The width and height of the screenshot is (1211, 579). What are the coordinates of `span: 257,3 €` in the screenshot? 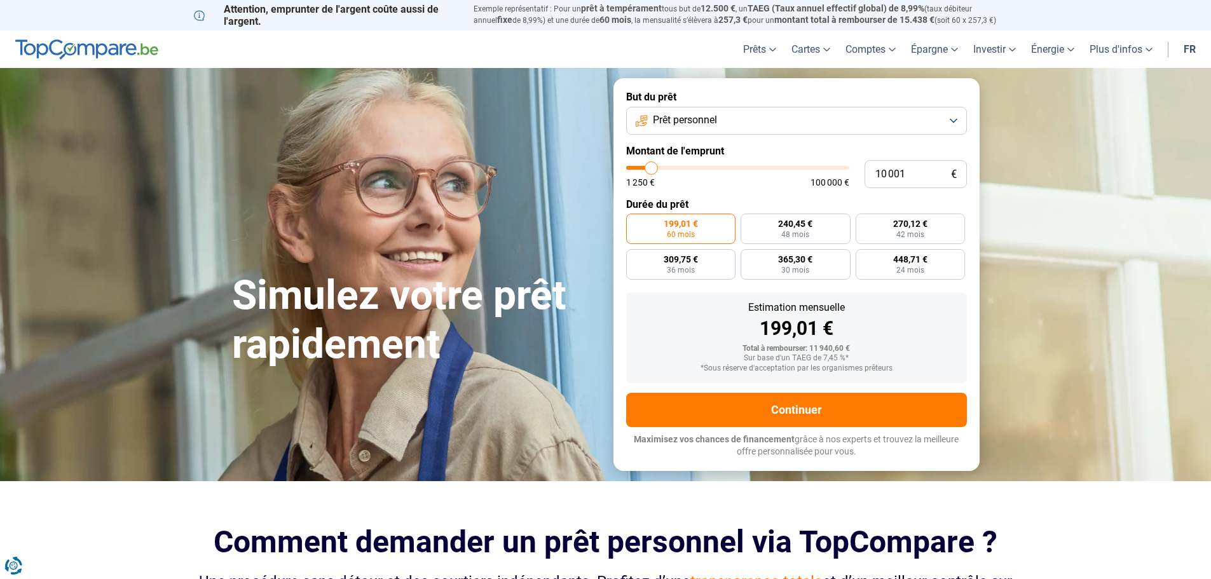 It's located at (733, 20).